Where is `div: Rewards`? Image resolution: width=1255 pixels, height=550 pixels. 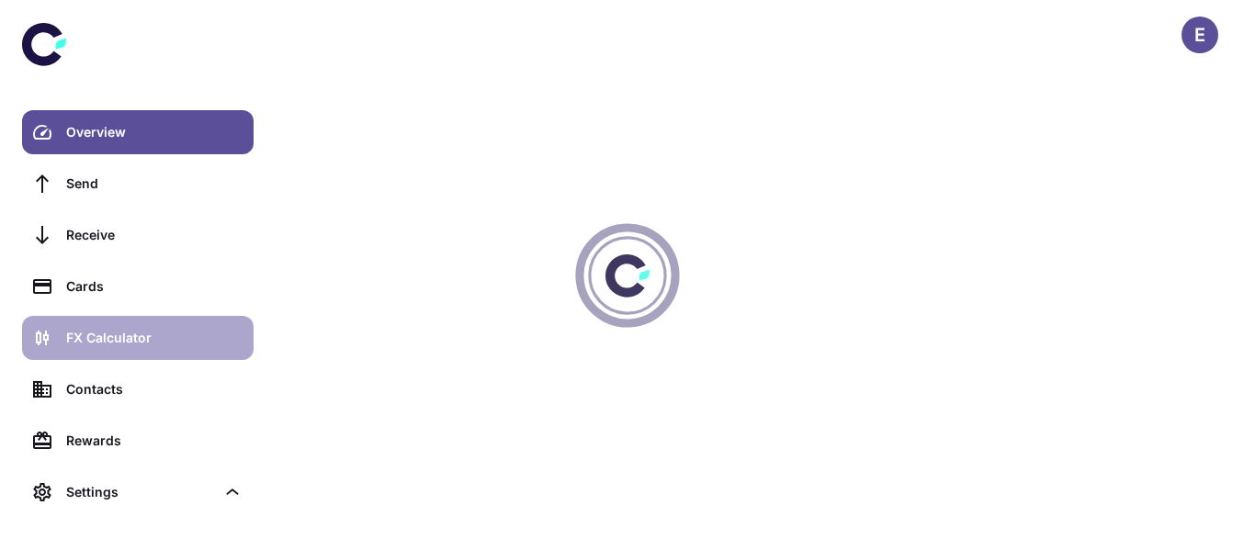
div: Rewards is located at coordinates (154, 441).